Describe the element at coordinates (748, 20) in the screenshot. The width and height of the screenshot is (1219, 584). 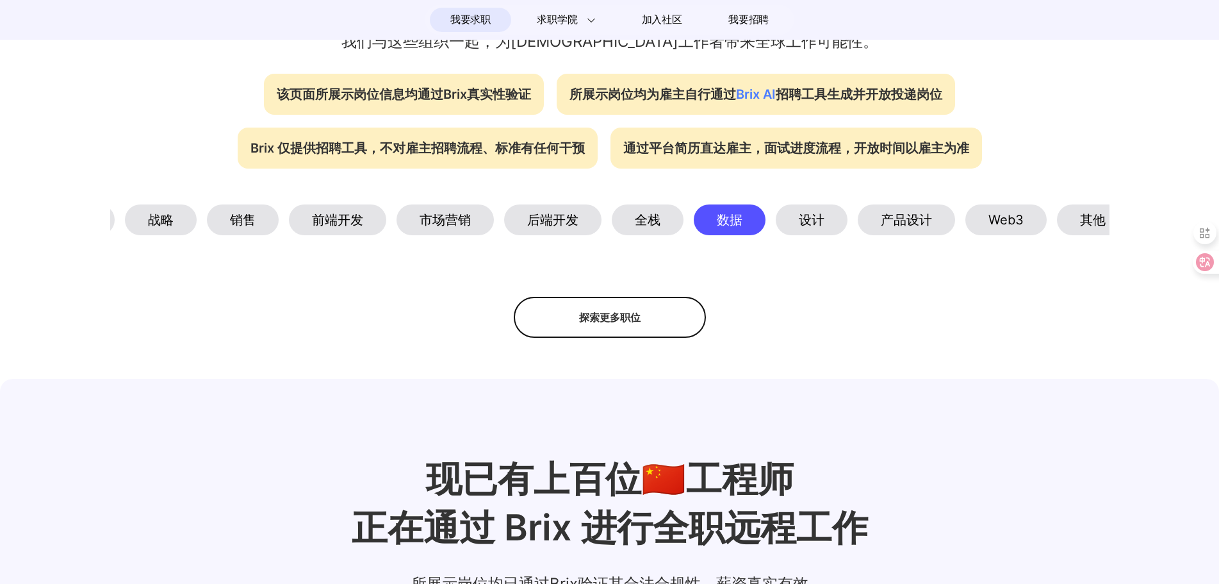
I see `span: 我要招聘` at that location.